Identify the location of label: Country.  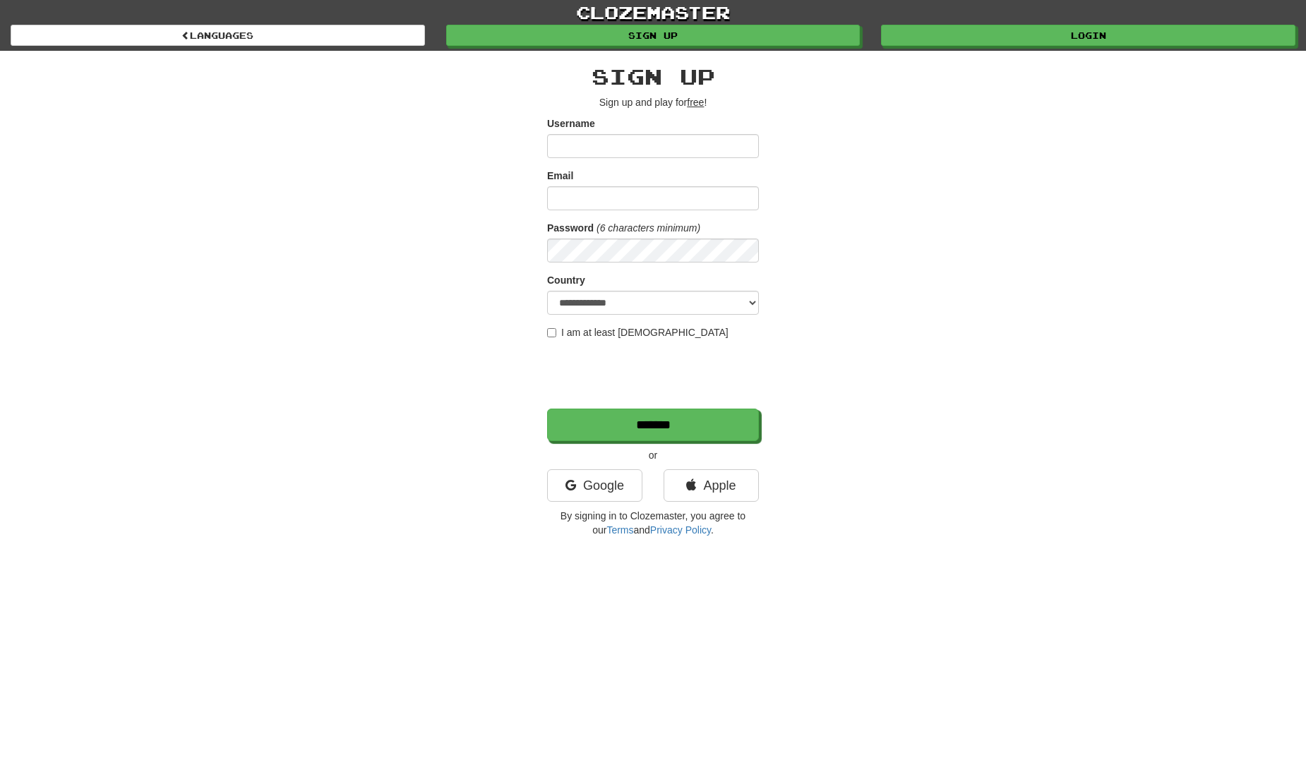
(566, 280).